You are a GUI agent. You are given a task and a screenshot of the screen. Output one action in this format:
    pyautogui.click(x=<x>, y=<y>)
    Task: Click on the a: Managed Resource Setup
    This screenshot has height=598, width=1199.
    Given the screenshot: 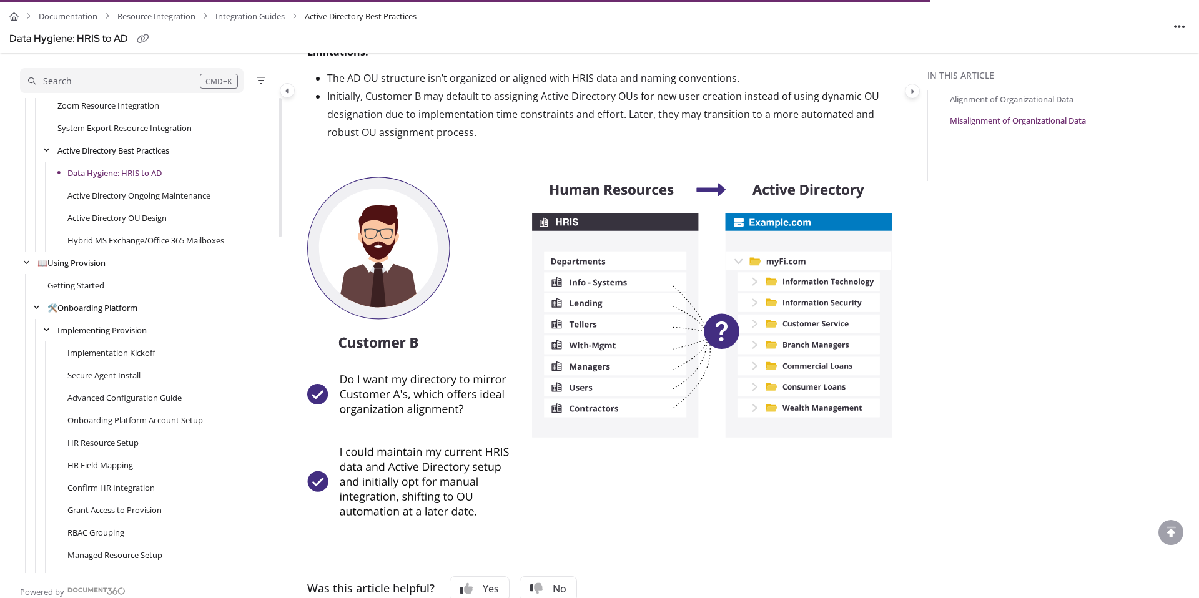 What is the action you would take?
    pyautogui.click(x=115, y=555)
    